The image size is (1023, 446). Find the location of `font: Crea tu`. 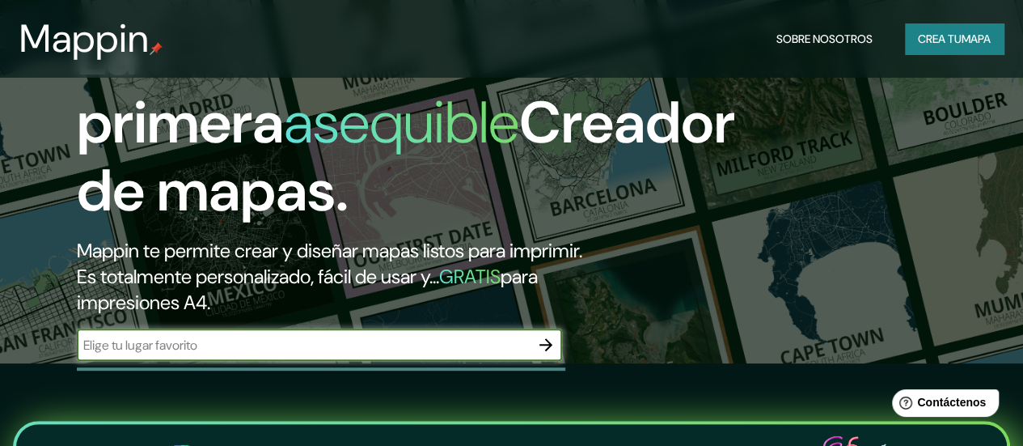

font: Crea tu is located at coordinates (940, 39).